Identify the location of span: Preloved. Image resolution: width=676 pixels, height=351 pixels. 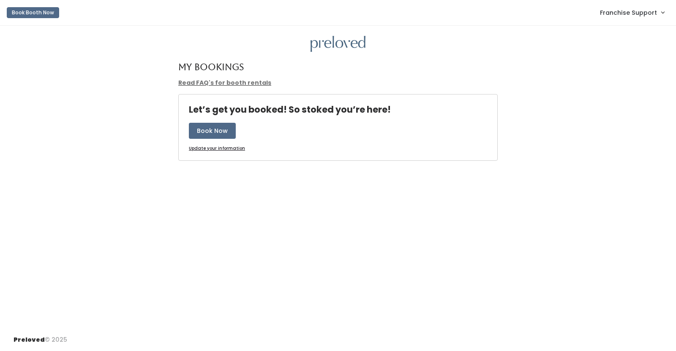
(29, 340).